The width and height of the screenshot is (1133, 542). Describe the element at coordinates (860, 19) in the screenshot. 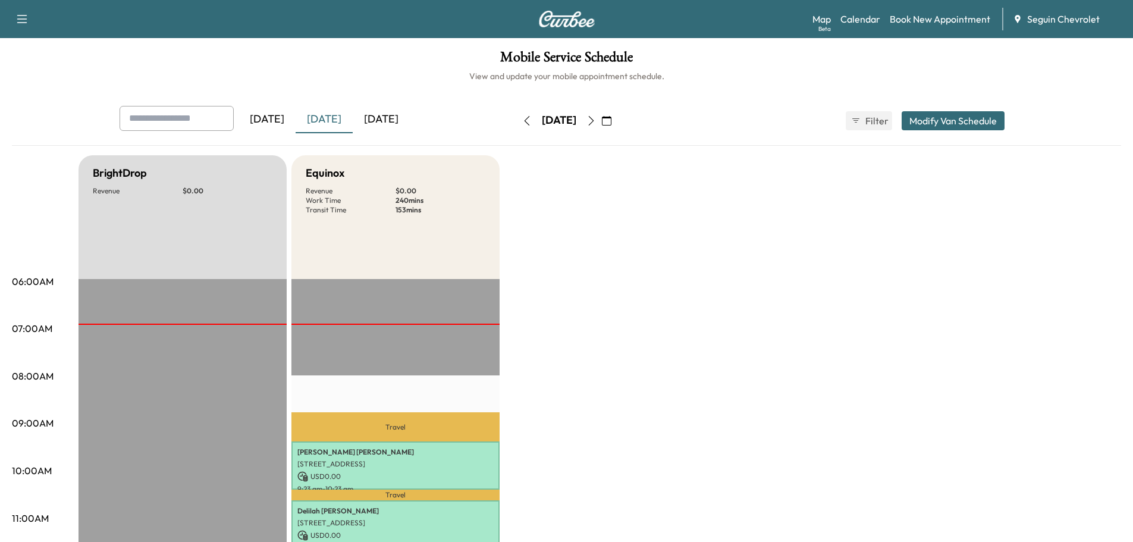

I see `a: Calendar` at that location.